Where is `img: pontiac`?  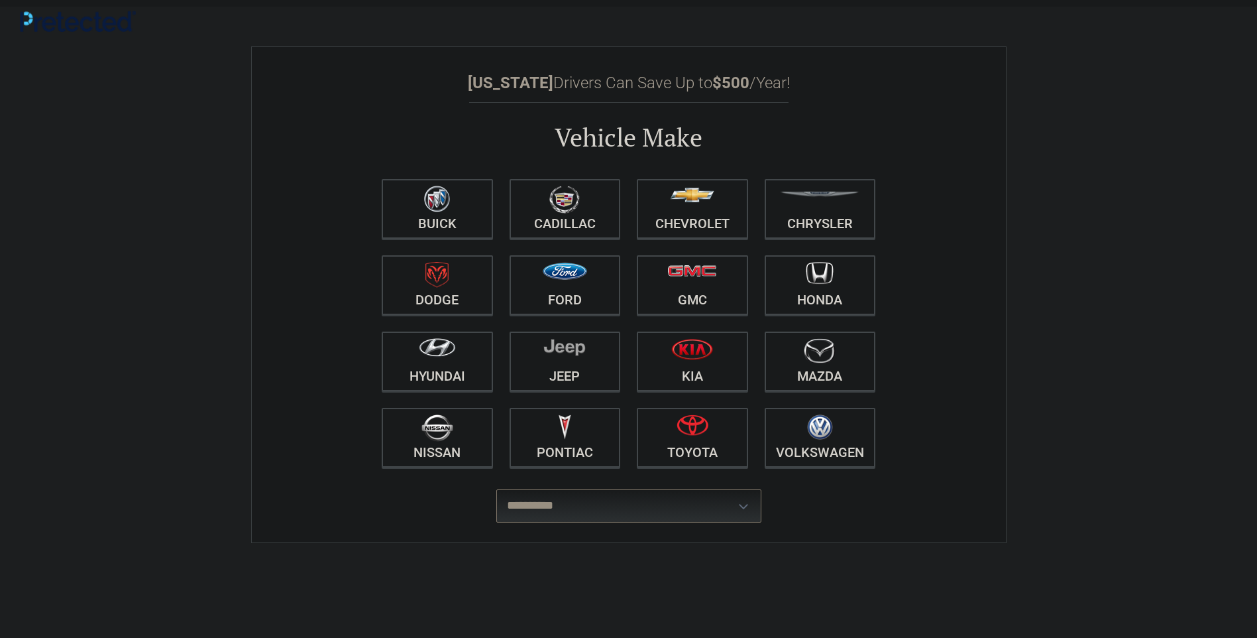
img: pontiac is located at coordinates (565, 427).